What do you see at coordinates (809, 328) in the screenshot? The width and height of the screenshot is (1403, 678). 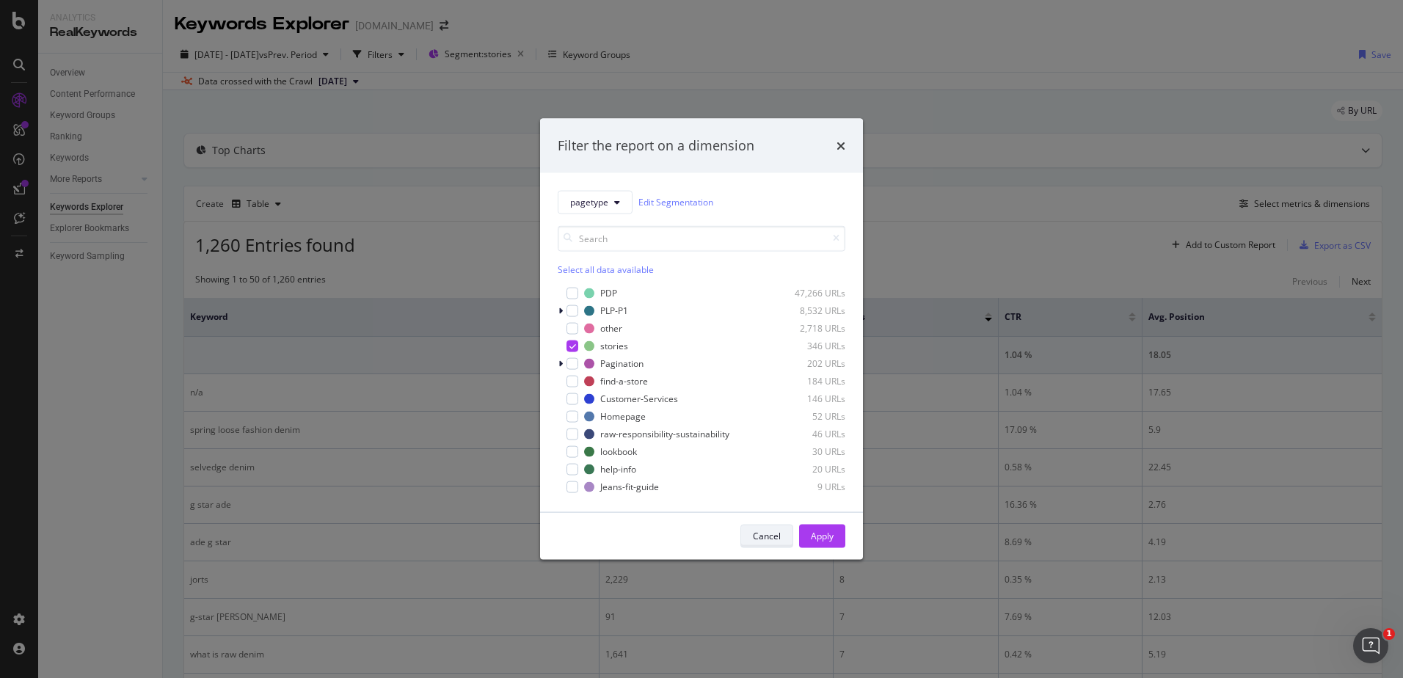 I see `div: 2,718 URLs` at bounding box center [809, 328].